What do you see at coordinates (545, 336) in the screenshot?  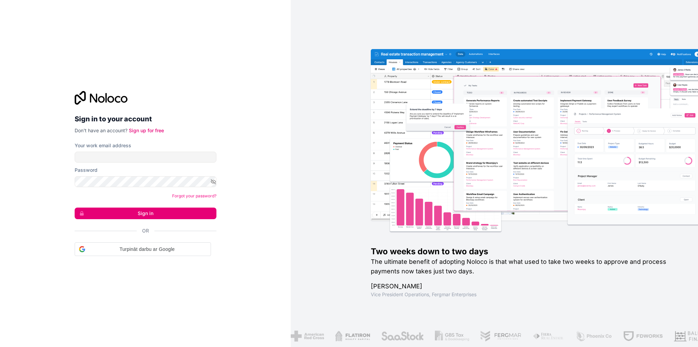 I see `img: /assets/fiera-fwj2N5v4.png` at bounding box center [545, 336].